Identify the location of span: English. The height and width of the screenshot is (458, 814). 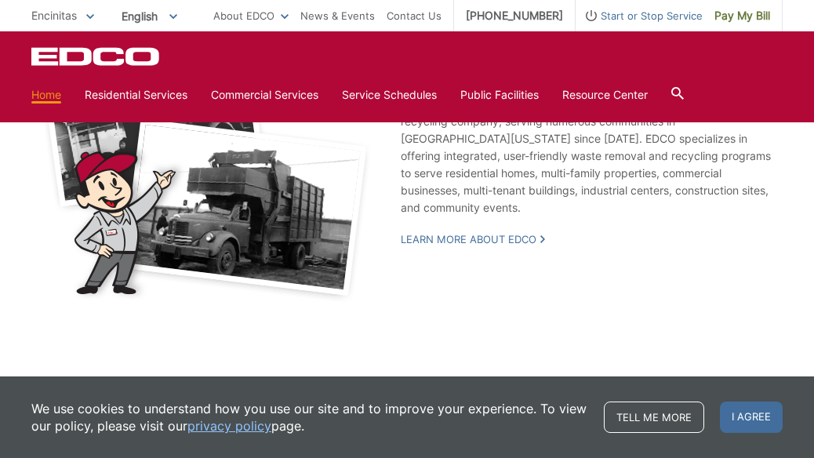
(149, 16).